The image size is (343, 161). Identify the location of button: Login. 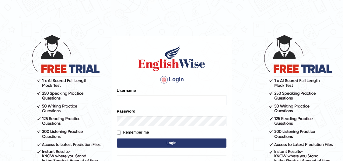
(172, 143).